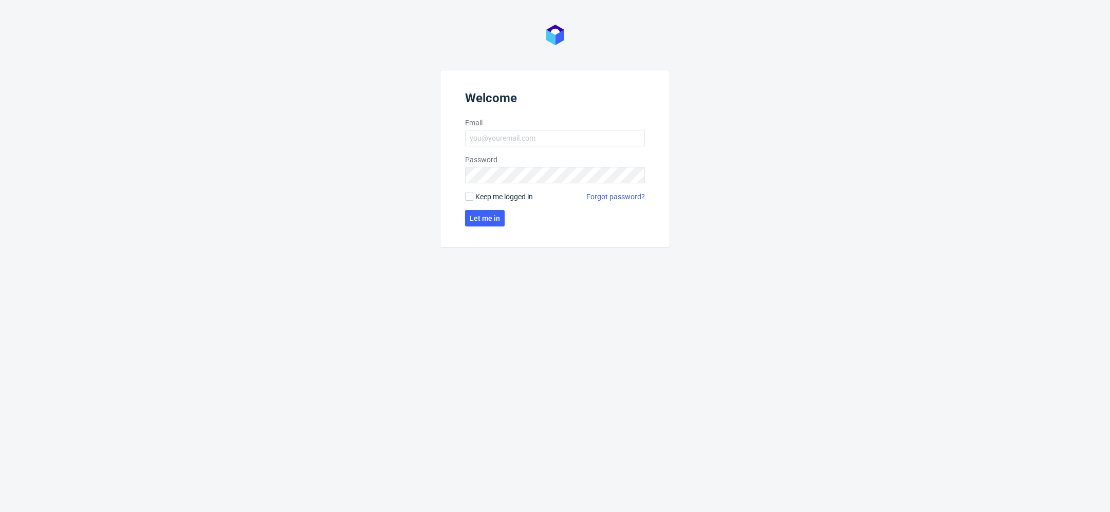 The height and width of the screenshot is (512, 1110). I want to click on a: Forgot password?, so click(616, 197).